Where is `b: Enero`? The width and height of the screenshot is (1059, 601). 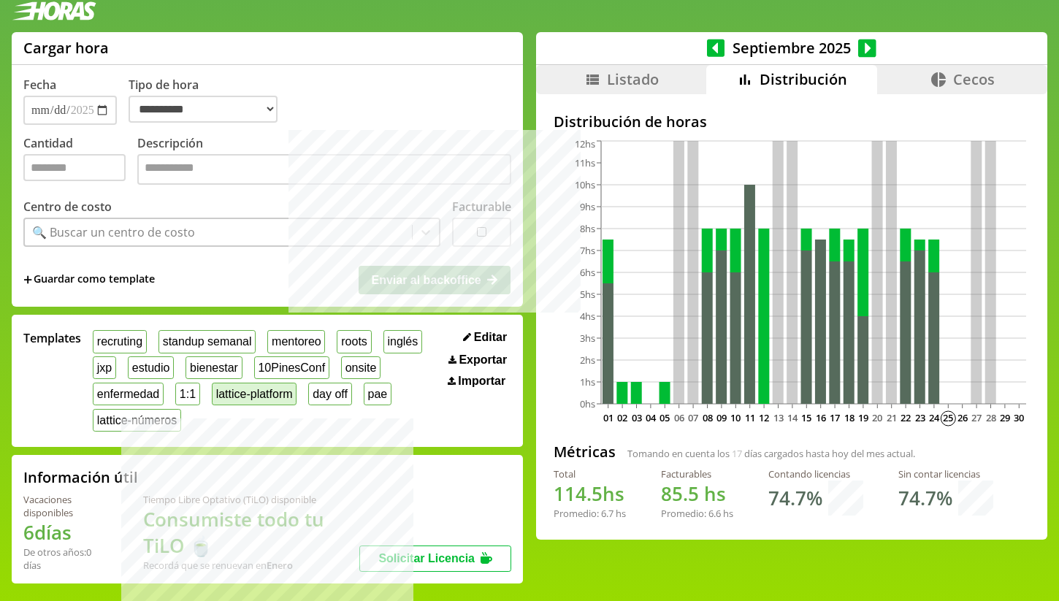
b: Enero is located at coordinates (280, 566).